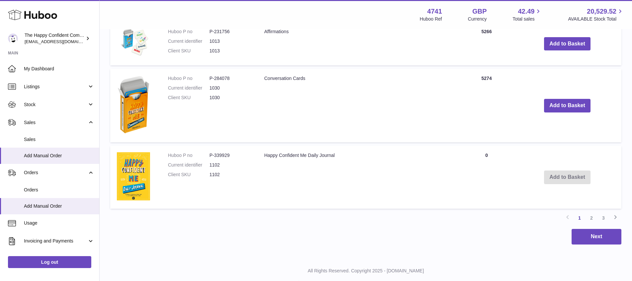 The height and width of the screenshot is (281, 632). Describe the element at coordinates (479, 11) in the screenshot. I see `strong: GBP` at that location.